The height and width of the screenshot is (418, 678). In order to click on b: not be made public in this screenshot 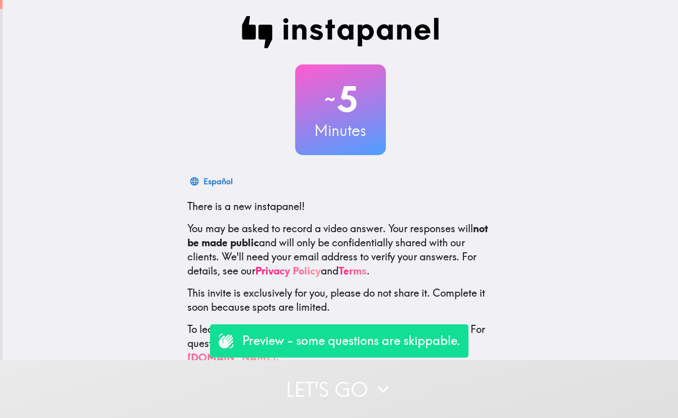, I will do `click(337, 235)`.